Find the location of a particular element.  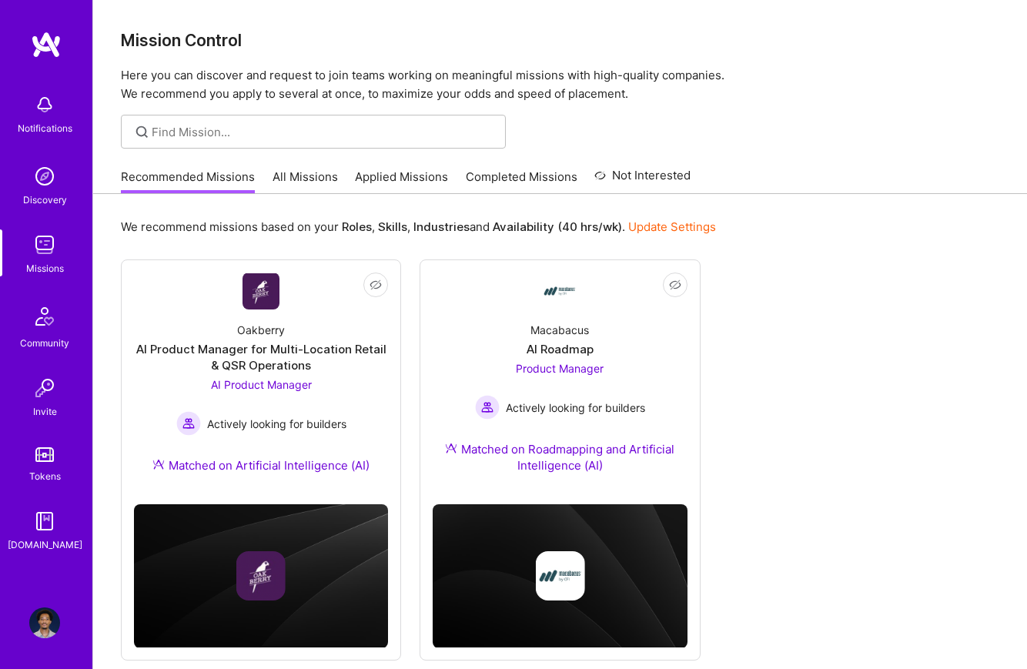

b: Industries is located at coordinates (441, 226).